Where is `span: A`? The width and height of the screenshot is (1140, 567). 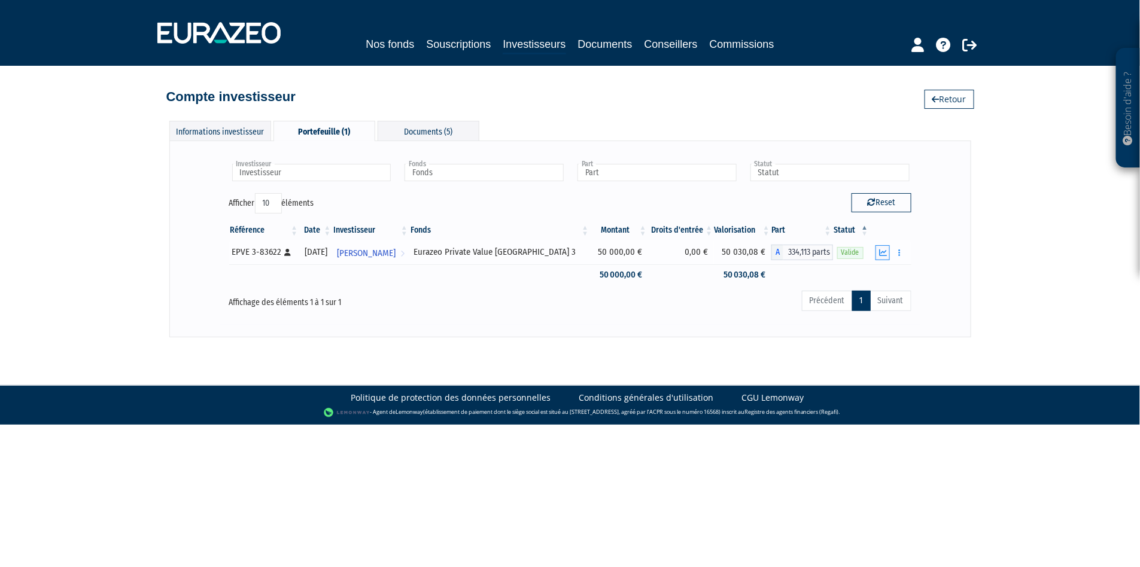
span: A is located at coordinates (777, 252).